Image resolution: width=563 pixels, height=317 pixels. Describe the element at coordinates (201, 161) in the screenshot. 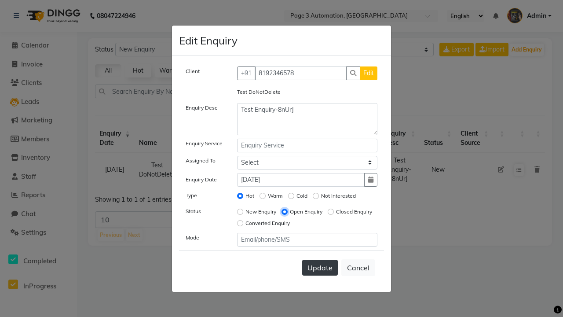

I see `label: Assigned To` at that location.